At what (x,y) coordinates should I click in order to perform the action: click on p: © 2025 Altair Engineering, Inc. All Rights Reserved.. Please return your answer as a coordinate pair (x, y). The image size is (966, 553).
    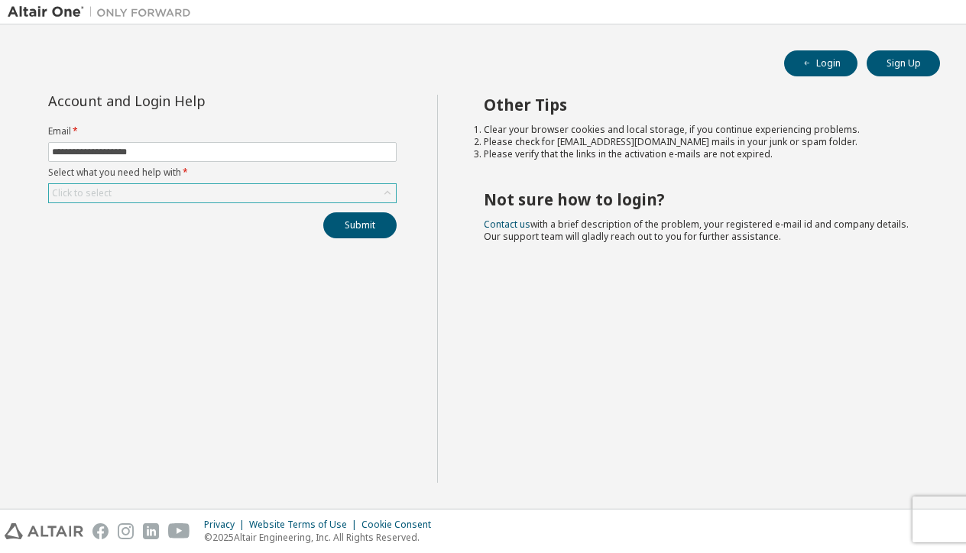
    Looking at the image, I should click on (322, 537).